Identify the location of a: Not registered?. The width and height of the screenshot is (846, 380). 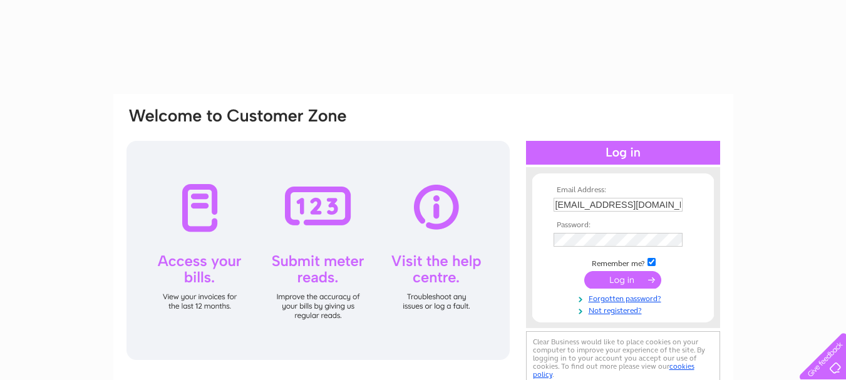
(625, 309).